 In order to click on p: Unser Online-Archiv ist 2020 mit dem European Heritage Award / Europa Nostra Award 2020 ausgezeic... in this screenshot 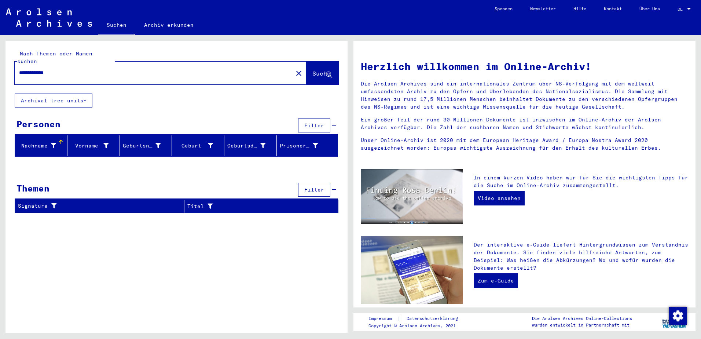, I will do `click(525, 144)`.